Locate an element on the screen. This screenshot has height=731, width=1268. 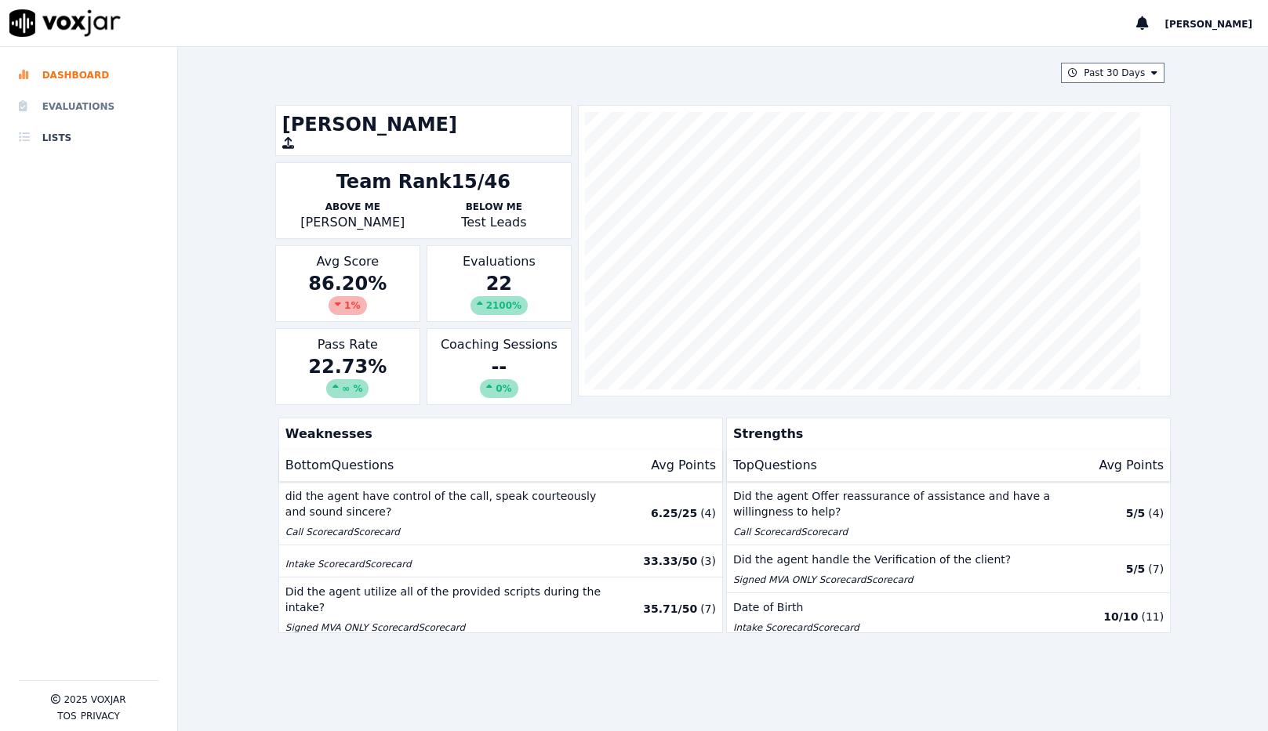
div: 22 is located at coordinates (499, 293).